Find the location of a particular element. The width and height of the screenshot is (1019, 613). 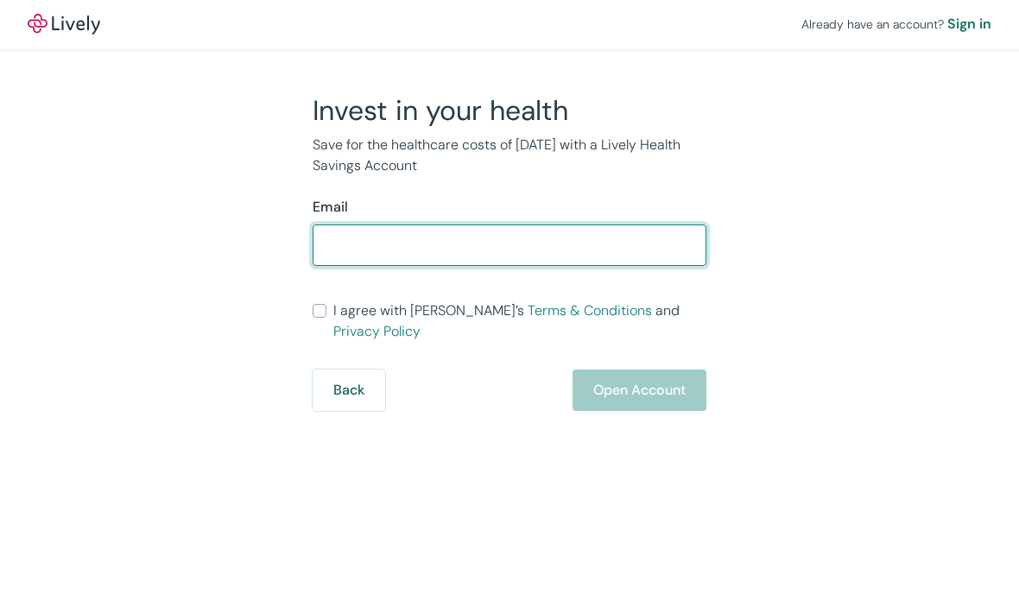

a: Sign in is located at coordinates (969, 24).